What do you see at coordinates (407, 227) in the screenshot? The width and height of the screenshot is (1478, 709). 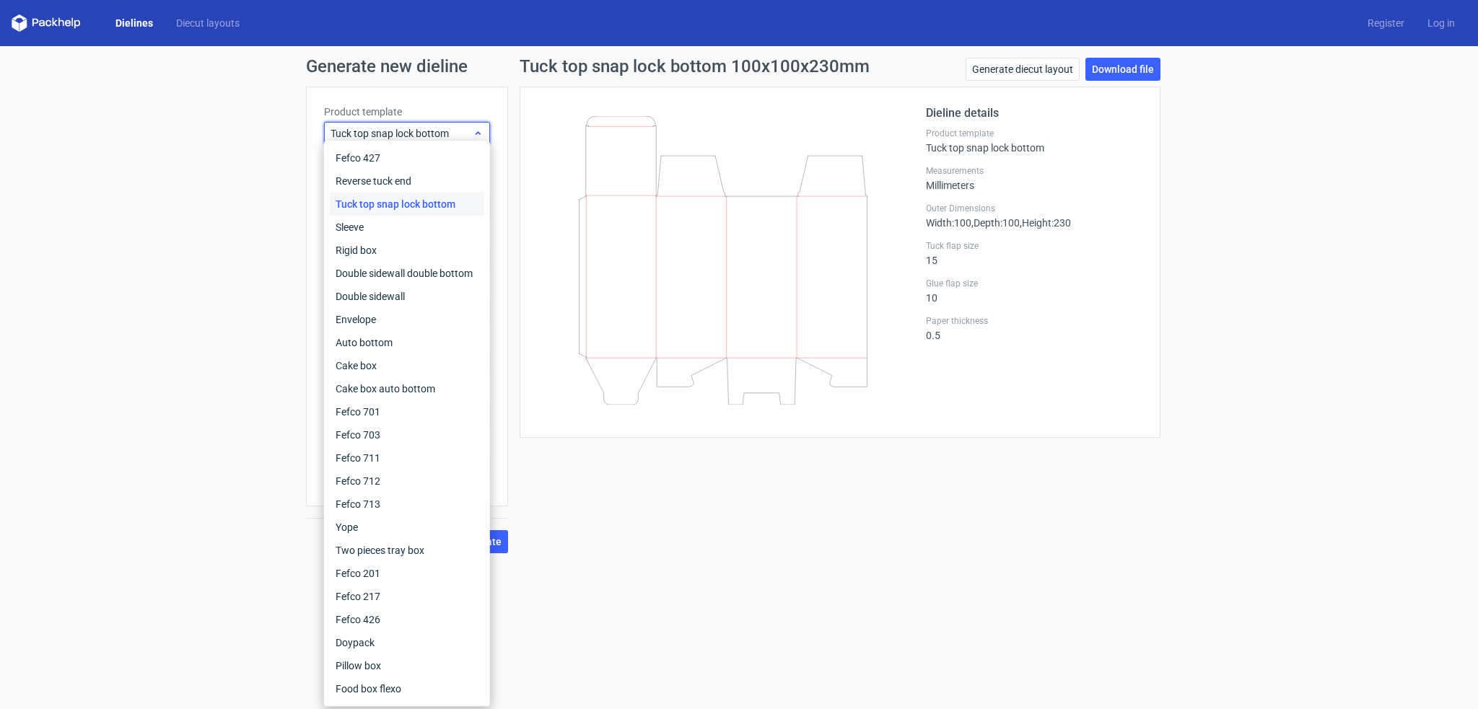 I see `div: Sleeve` at bounding box center [407, 227].